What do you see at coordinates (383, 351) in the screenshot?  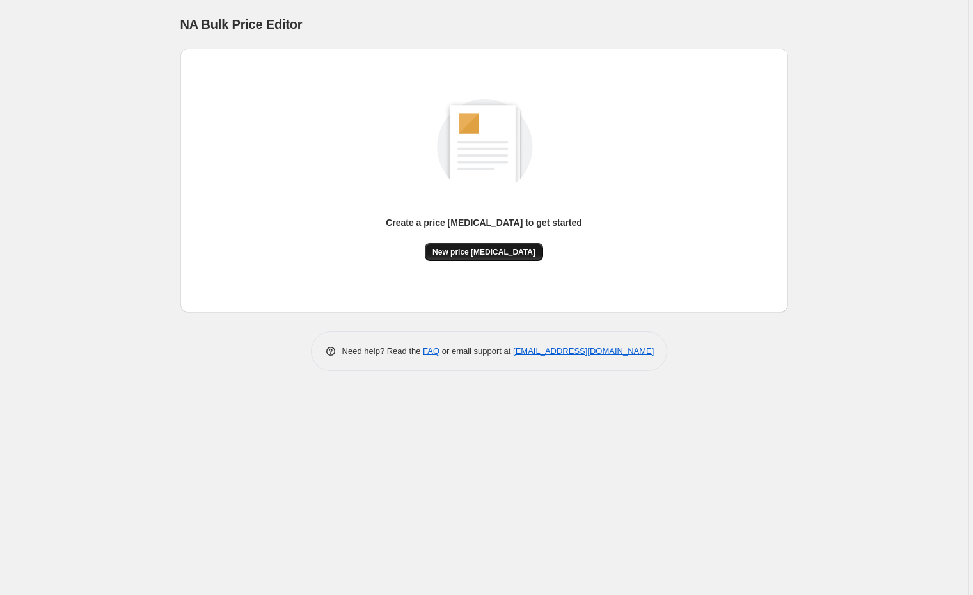 I see `span: Need help? Read the` at bounding box center [383, 351].